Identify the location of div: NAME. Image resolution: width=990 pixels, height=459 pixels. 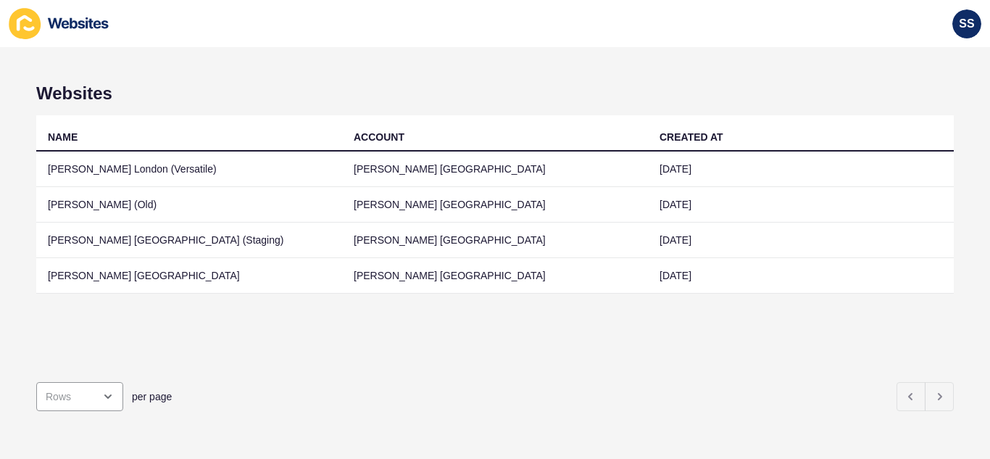
(62, 137).